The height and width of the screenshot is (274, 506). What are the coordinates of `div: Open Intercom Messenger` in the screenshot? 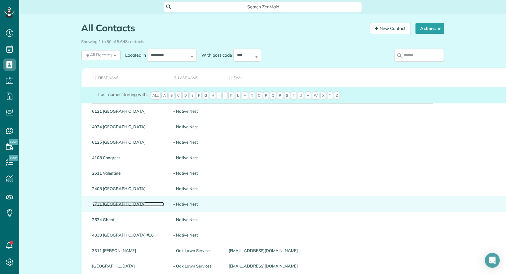 It's located at (492, 260).